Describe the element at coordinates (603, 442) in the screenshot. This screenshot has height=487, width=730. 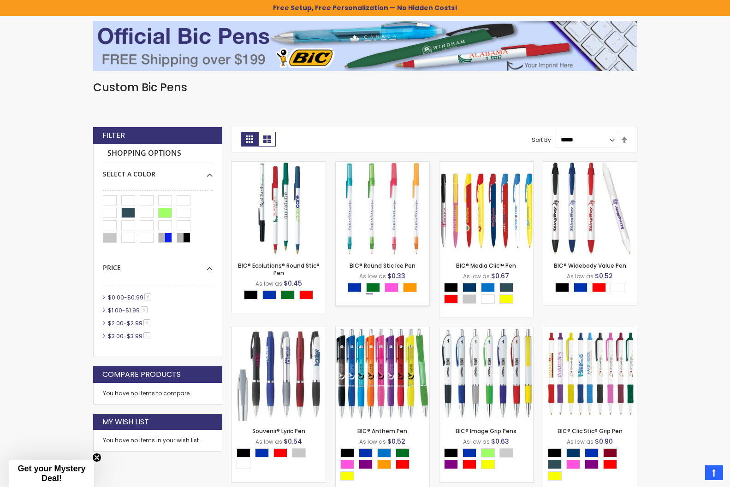
I see `span: $0.90` at that location.